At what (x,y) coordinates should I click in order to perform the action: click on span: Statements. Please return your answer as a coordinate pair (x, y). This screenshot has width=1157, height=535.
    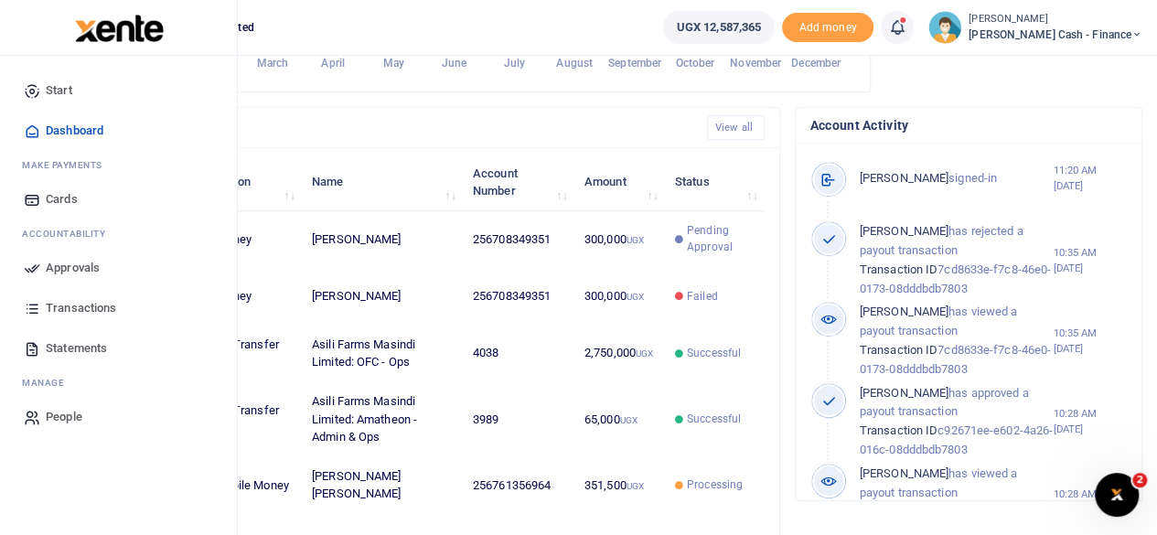
    Looking at the image, I should click on (76, 348).